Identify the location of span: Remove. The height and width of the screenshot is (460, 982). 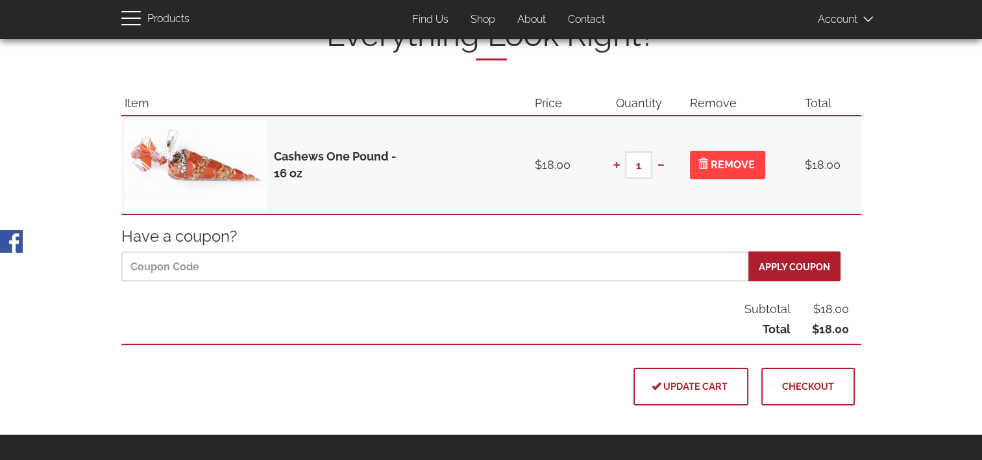
(728, 164).